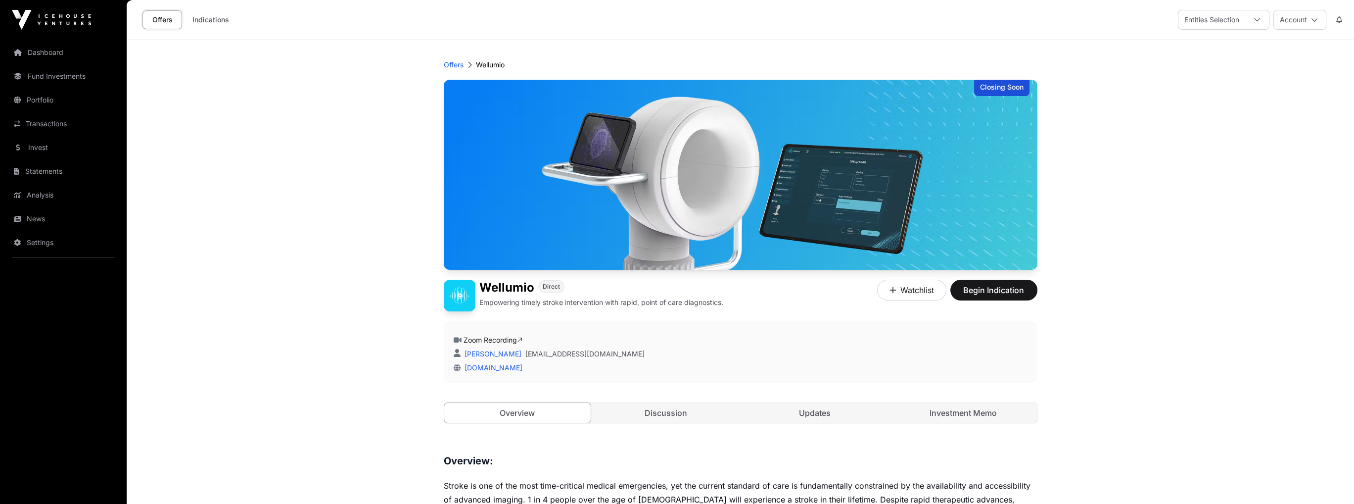 The height and width of the screenshot is (504, 1354). Describe the element at coordinates (493, 339) in the screenshot. I see `a: Zoom Recording` at that location.